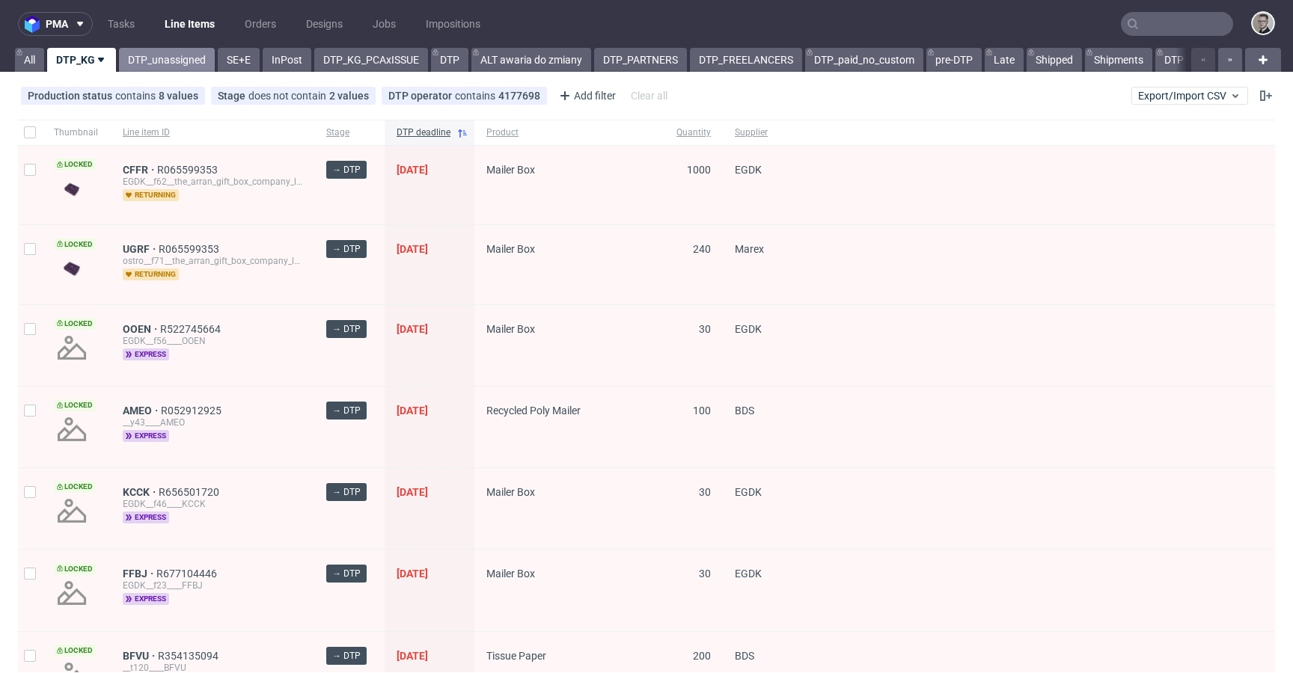 The width and height of the screenshot is (1293, 673). I want to click on a: BFVU, so click(140, 656).